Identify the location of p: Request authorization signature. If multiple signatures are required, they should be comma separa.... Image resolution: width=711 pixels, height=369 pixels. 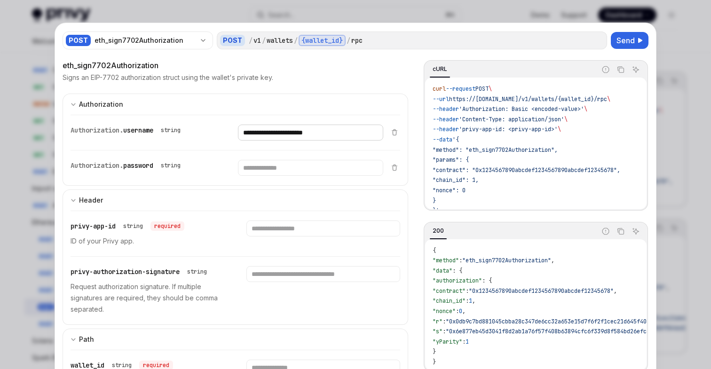
(147, 298).